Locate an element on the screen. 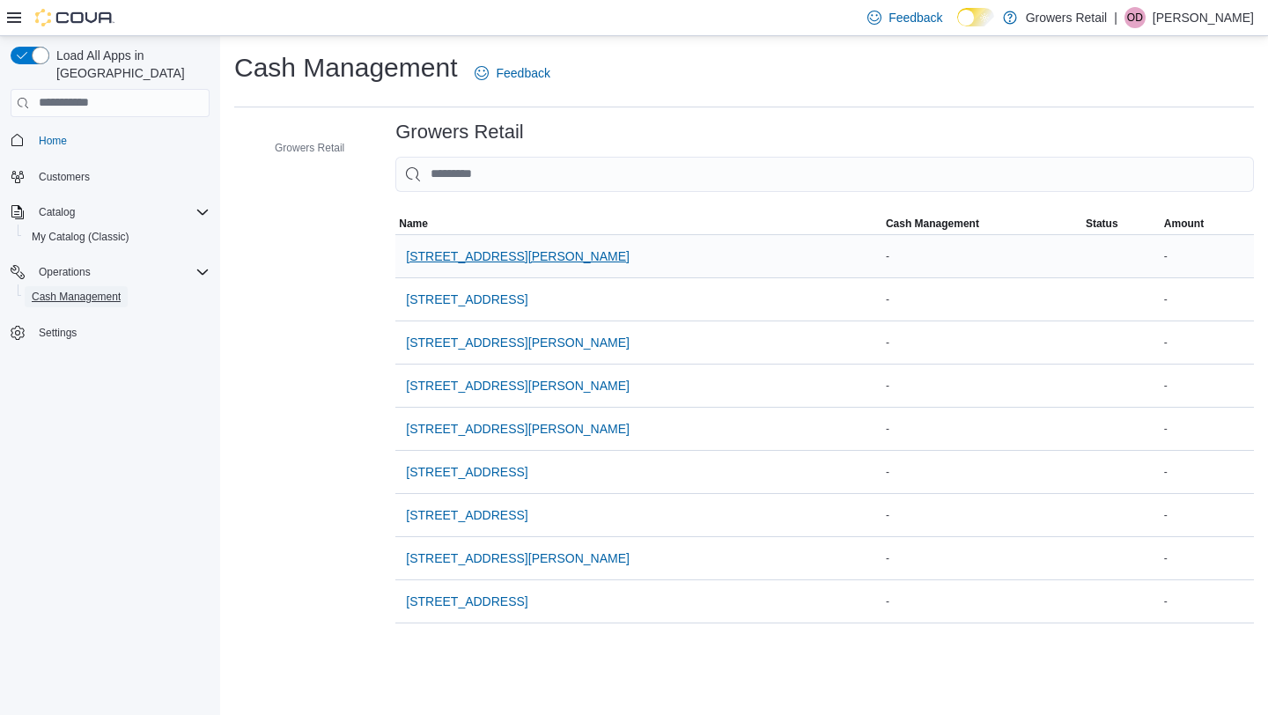 Image resolution: width=1268 pixels, height=715 pixels. button: Growers Retail is located at coordinates (300, 148).